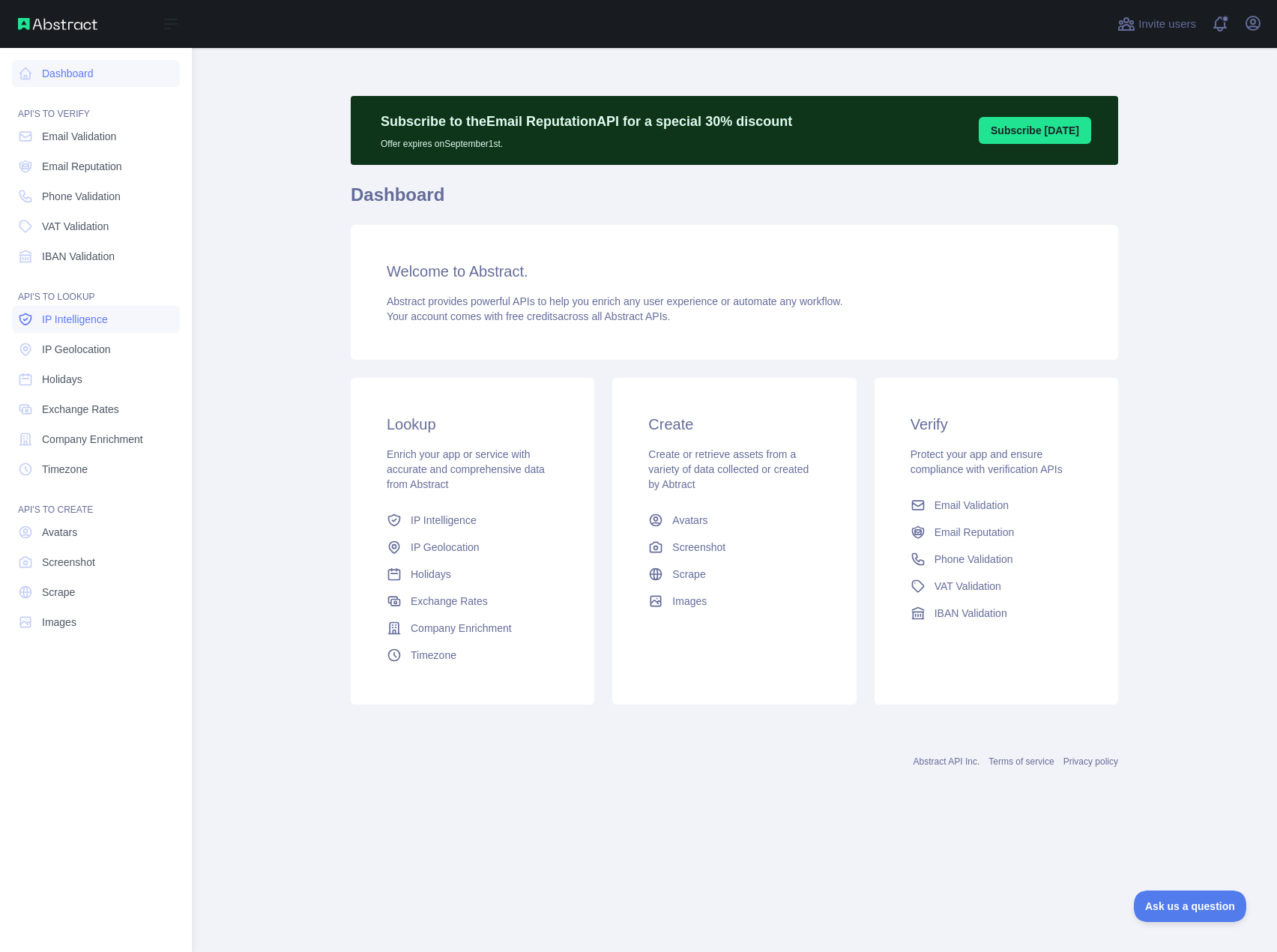 This screenshot has width=1277, height=952. What do you see at coordinates (947, 761) in the screenshot?
I see `a: Abstract API Inc.` at bounding box center [947, 761].